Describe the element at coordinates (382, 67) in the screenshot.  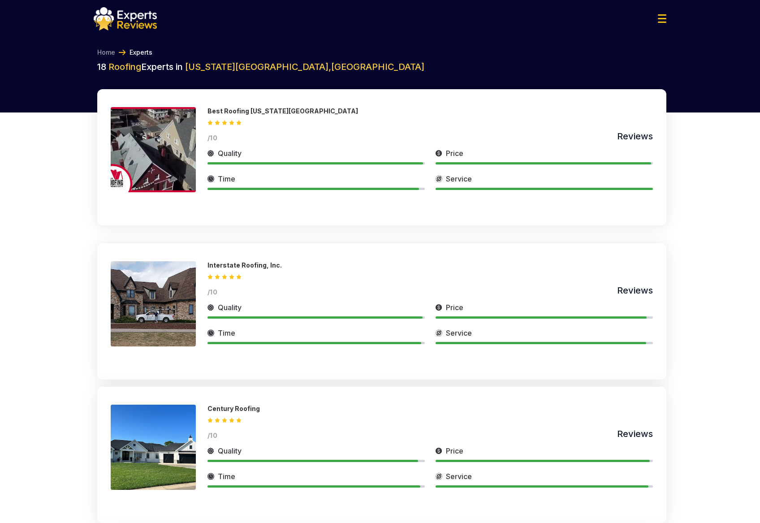
I see `h2: 18 Experts in` at that location.